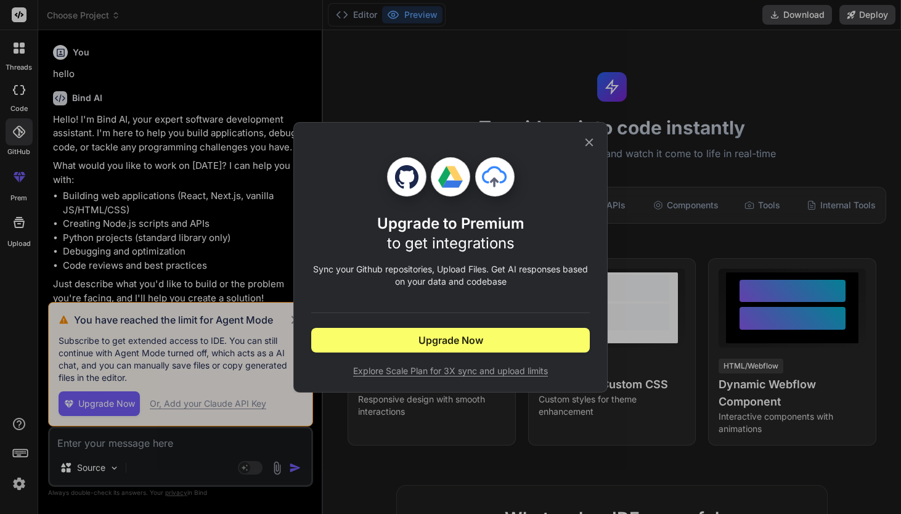 The width and height of the screenshot is (901, 514). Describe the element at coordinates (451, 275) in the screenshot. I see `p: Sync your Github repositories, Upload Files. Get AI responses based on your data and codebase` at that location.